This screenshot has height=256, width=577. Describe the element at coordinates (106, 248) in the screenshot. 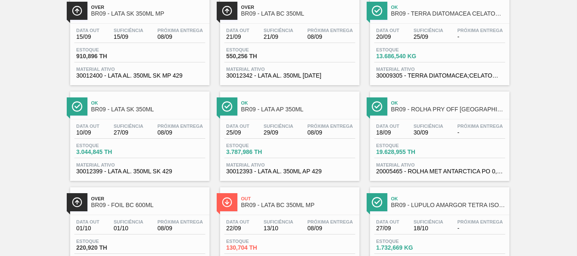

I see `span: 220,920 TH` at that location.